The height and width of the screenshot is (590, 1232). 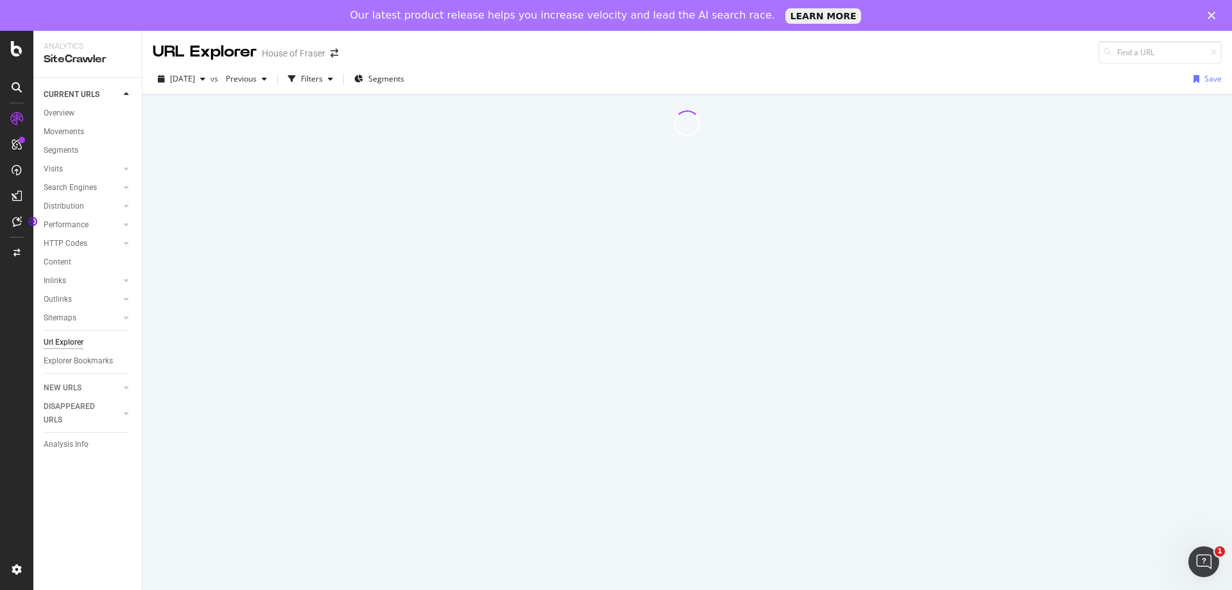 I want to click on a: DISAPPEARED URLS, so click(x=81, y=413).